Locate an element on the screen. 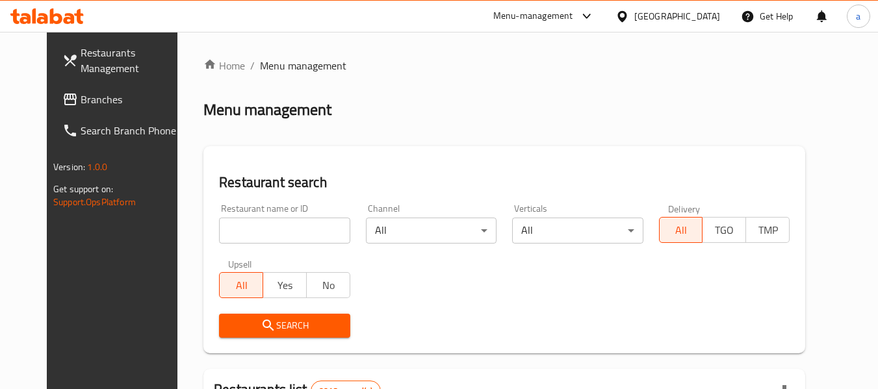 The image size is (878, 389). a: Search Branch Phone is located at coordinates (123, 131).